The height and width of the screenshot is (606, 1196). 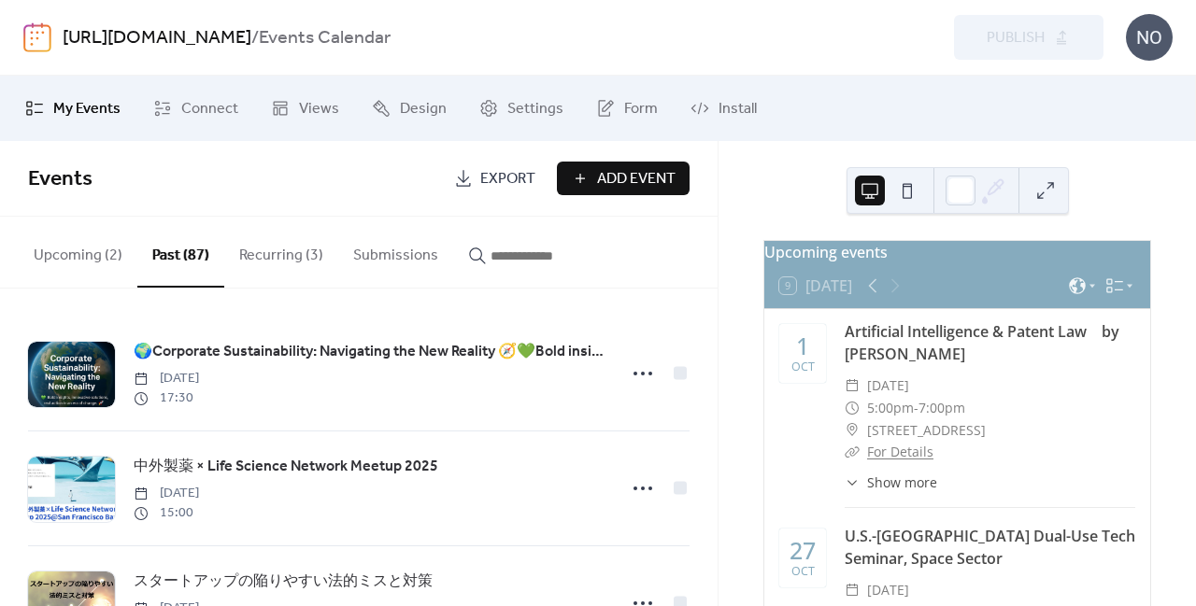 What do you see at coordinates (636, 179) in the screenshot?
I see `span: Add Event` at bounding box center [636, 179].